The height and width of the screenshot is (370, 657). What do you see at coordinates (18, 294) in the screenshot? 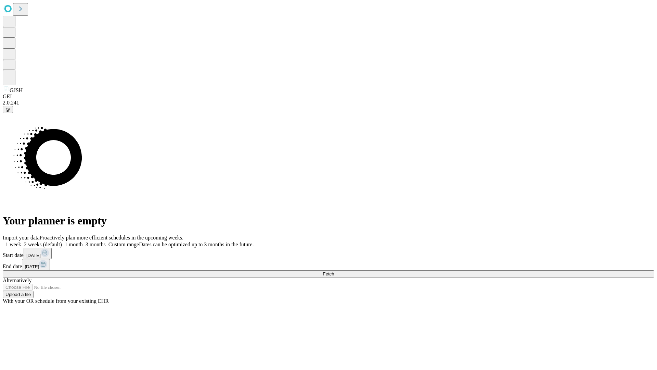
I see `button: Upload a file` at bounding box center [18, 294].